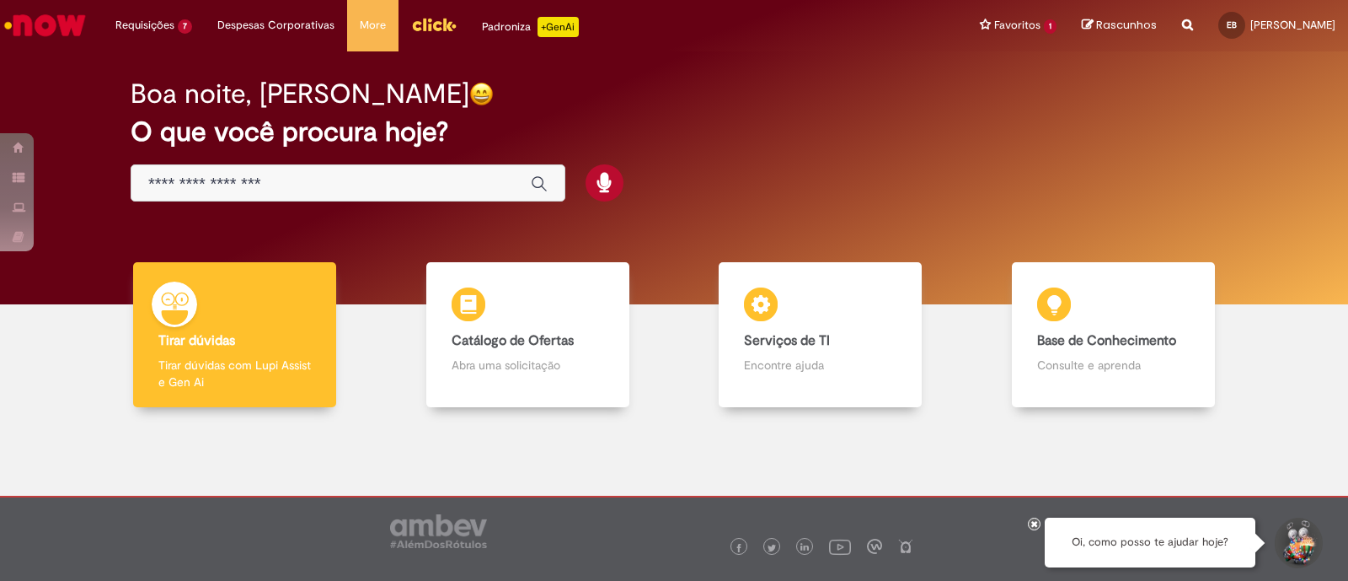  Describe the element at coordinates (196, 340) in the screenshot. I see `b: Tirar dúvidas` at that location.